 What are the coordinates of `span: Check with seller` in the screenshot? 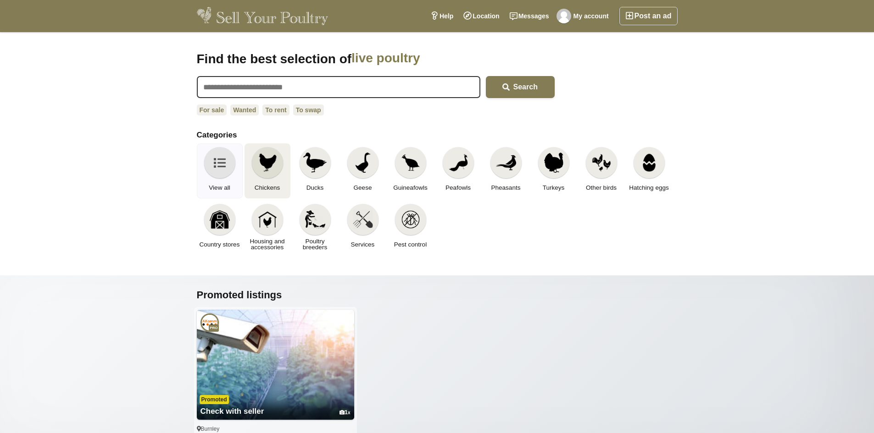 It's located at (232, 411).